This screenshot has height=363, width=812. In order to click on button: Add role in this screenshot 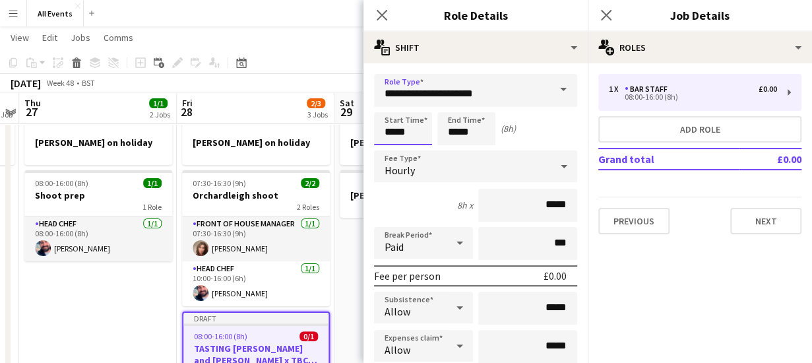, I will do `click(700, 129)`.